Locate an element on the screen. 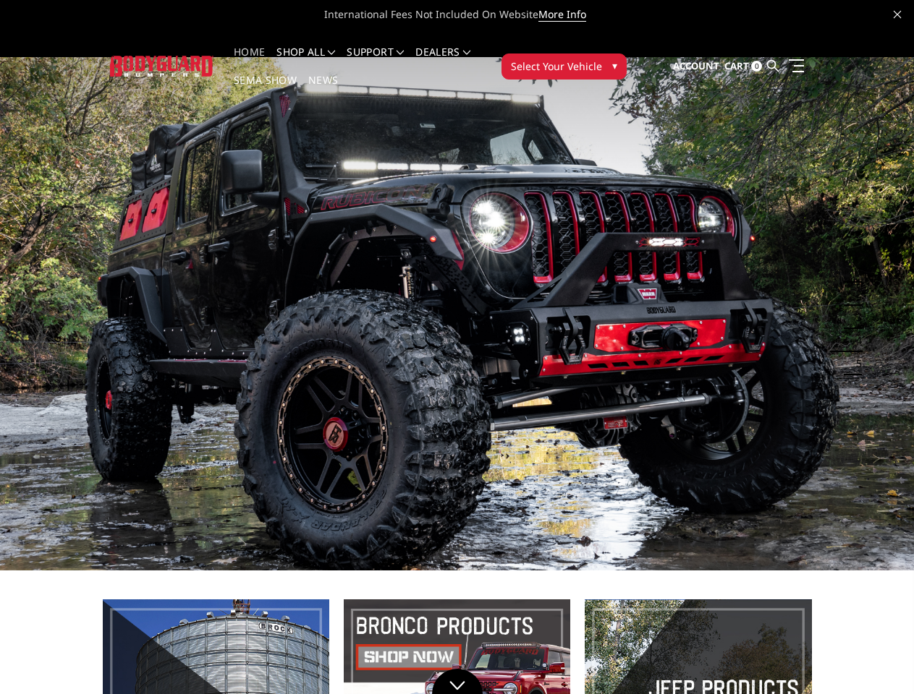  button: 2 of 5 is located at coordinates (854, 294).